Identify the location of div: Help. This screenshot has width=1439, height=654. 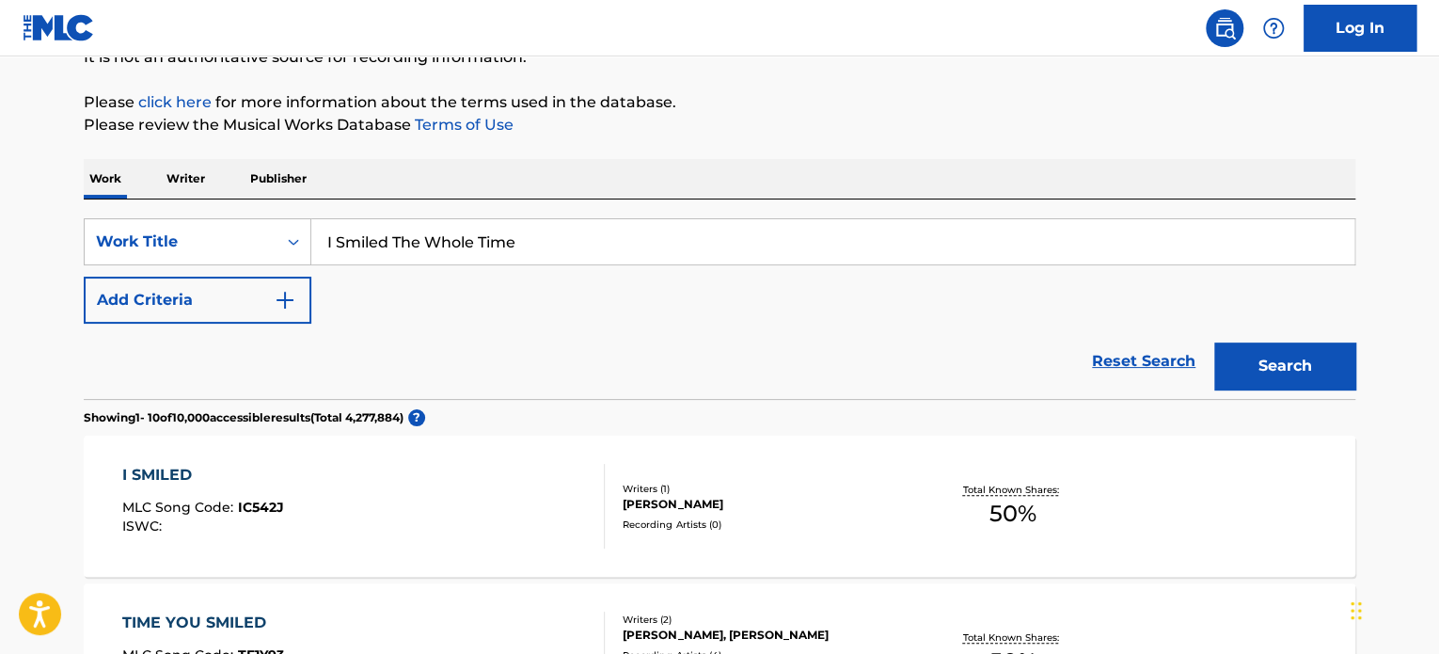
(1273, 28).